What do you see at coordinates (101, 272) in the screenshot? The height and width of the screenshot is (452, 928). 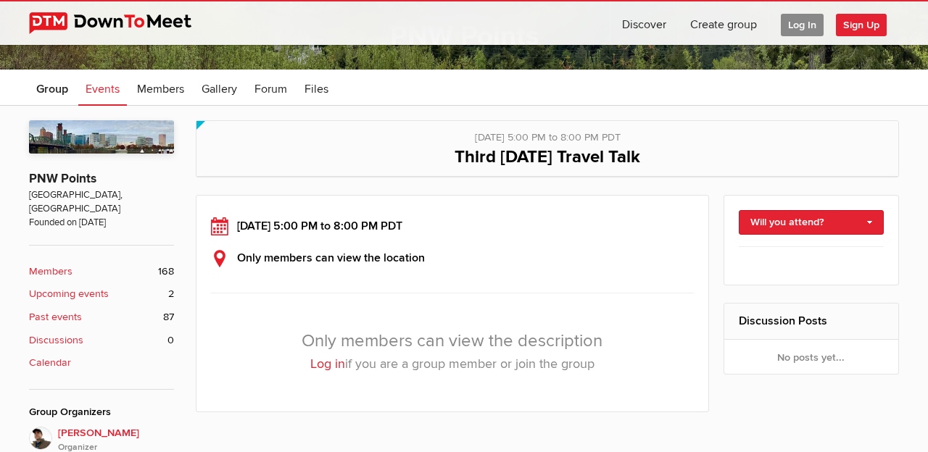 I see `a: Members 168` at bounding box center [101, 272].